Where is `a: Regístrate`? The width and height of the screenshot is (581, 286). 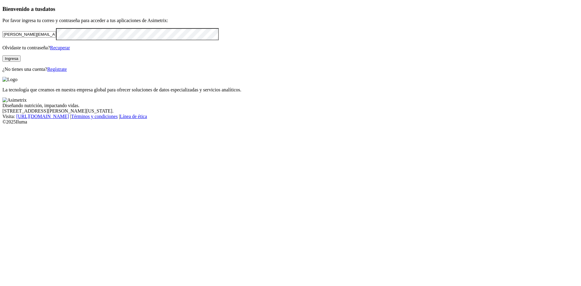 a: Regístrate is located at coordinates (57, 69).